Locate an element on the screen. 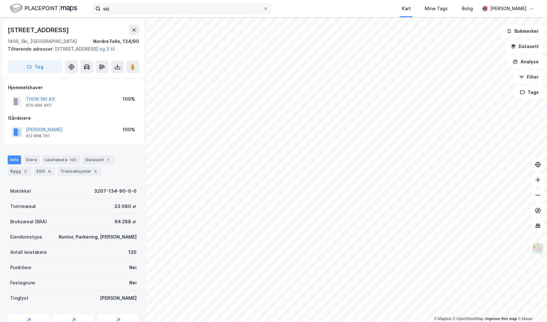  div: Leietakere is located at coordinates (61, 160).